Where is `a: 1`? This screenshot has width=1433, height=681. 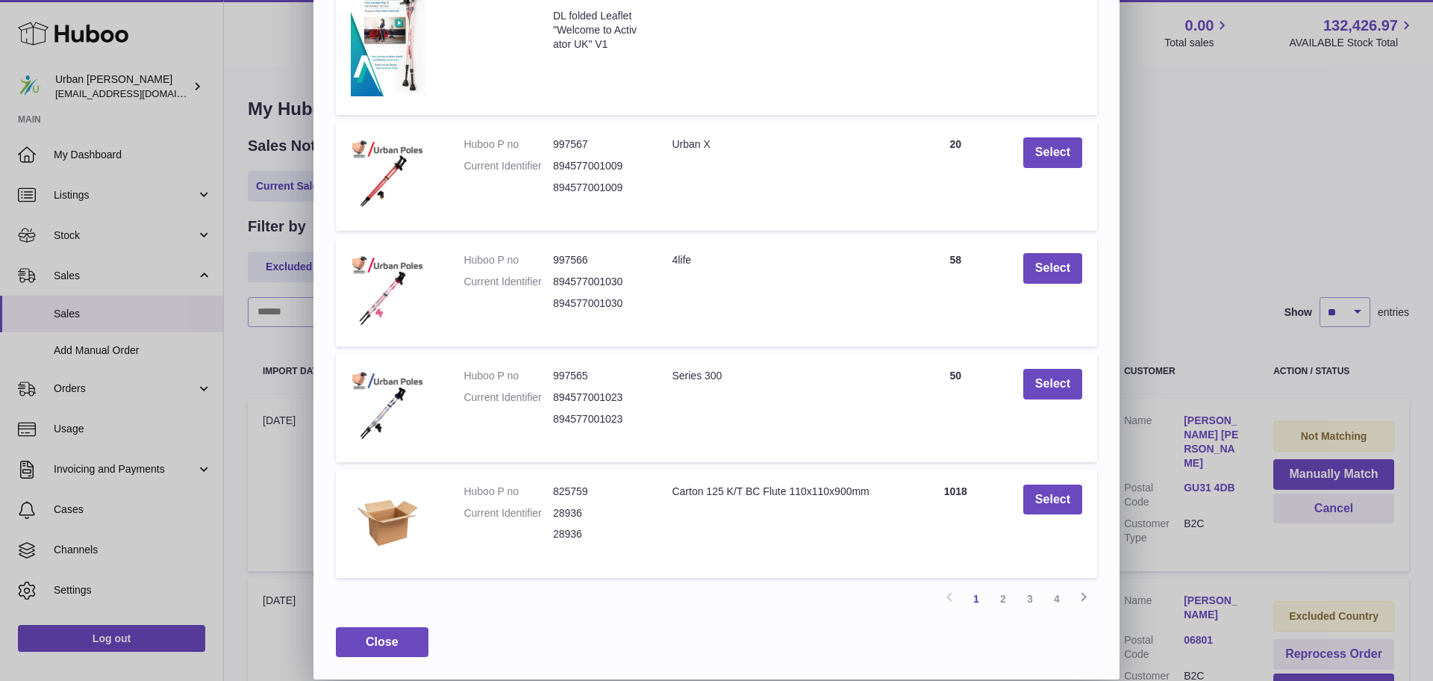 a: 1 is located at coordinates (977, 599).